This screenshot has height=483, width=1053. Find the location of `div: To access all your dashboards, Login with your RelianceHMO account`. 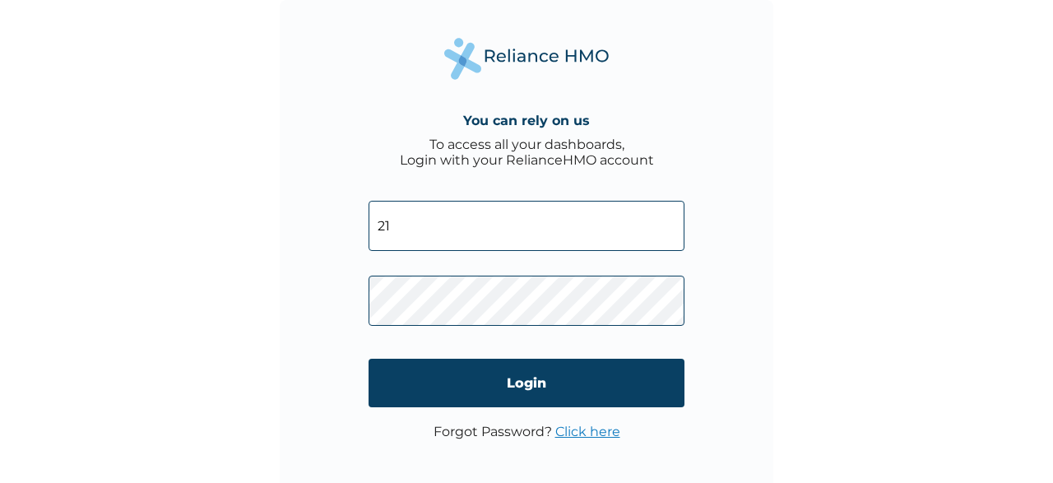

div: To access all your dashboards, Login with your RelianceHMO account is located at coordinates (527, 152).